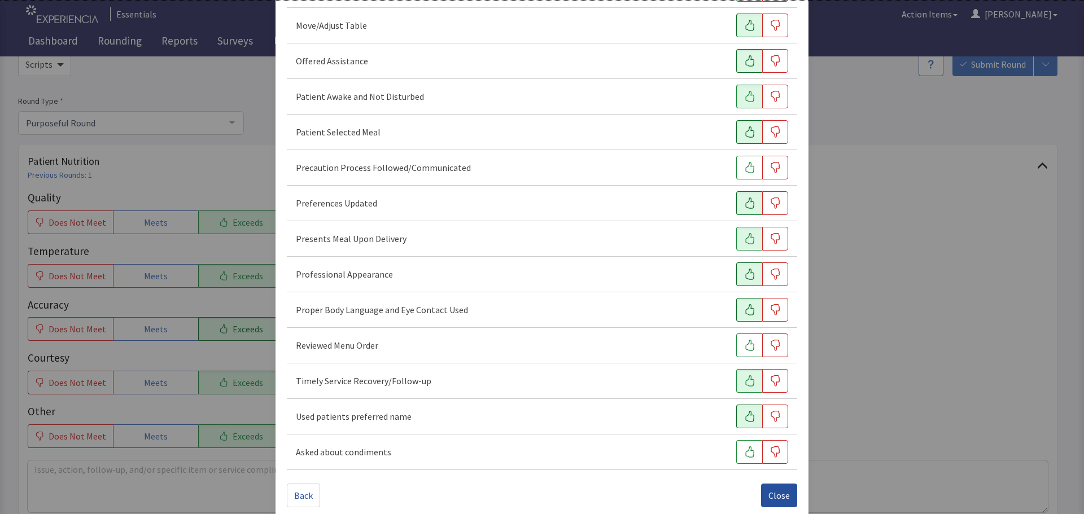 The width and height of the screenshot is (1084, 514). I want to click on p: Offered Assistance, so click(332, 61).